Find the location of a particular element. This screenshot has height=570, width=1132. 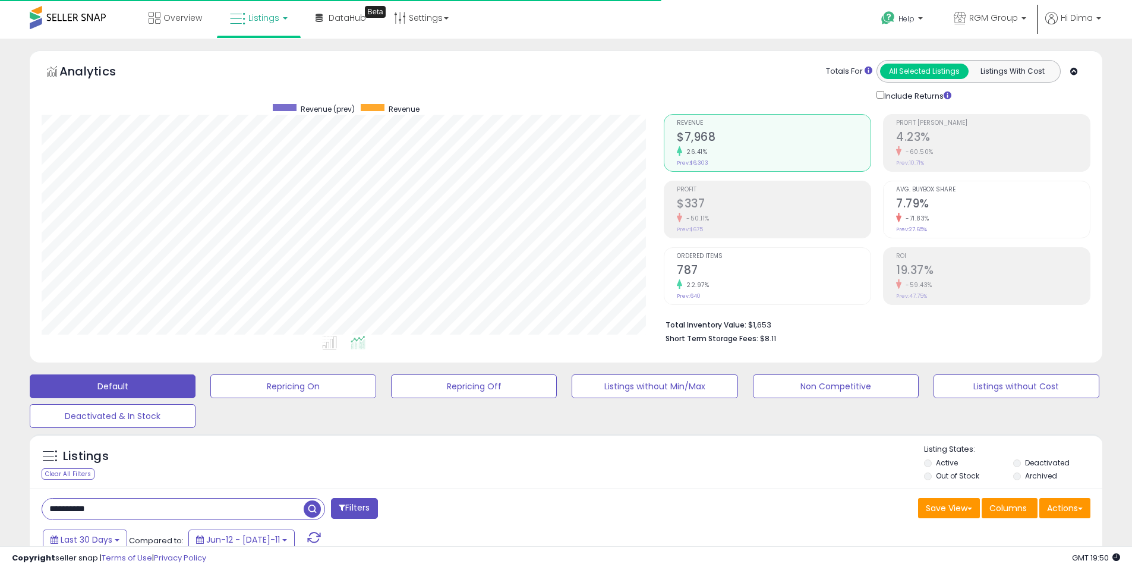

label: Active is located at coordinates (946, 462).